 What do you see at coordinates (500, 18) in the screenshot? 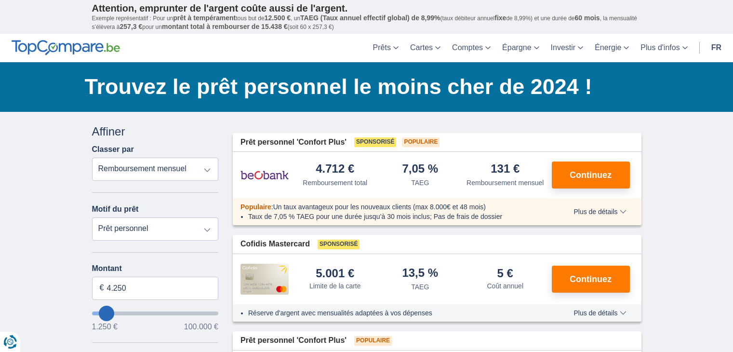
I see `span: fixe` at bounding box center [500, 18].